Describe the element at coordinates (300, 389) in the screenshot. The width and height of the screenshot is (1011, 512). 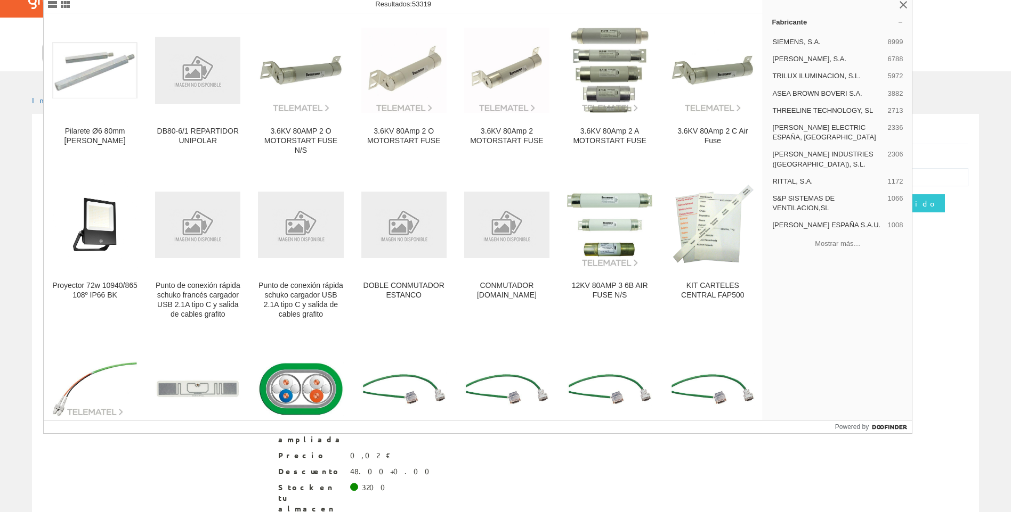
I see `img: SIMATIC NET, ITP FRNC cable 9/15 para Ethernet industrial, cable ITP sin halógenos, confeccionado co` at that location.